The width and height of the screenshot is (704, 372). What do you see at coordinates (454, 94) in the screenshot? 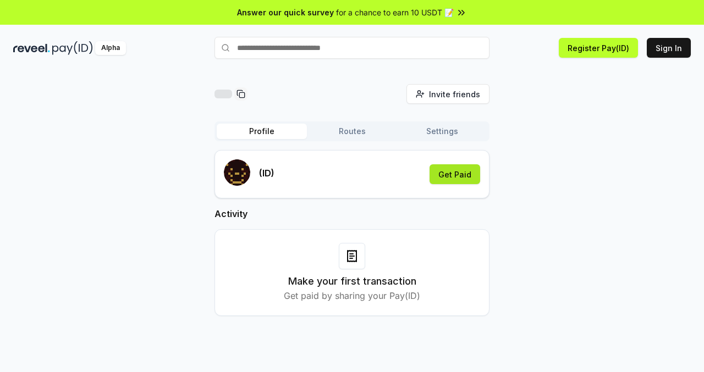
I see `span: Invite friends` at bounding box center [454, 94].